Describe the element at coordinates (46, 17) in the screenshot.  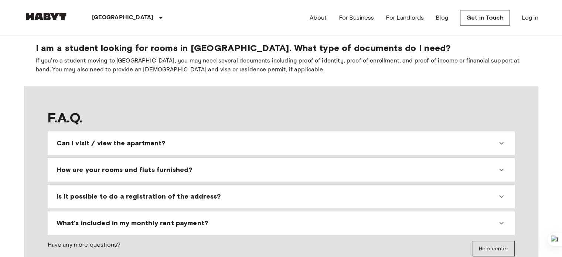
I see `img: Habyt` at that location.